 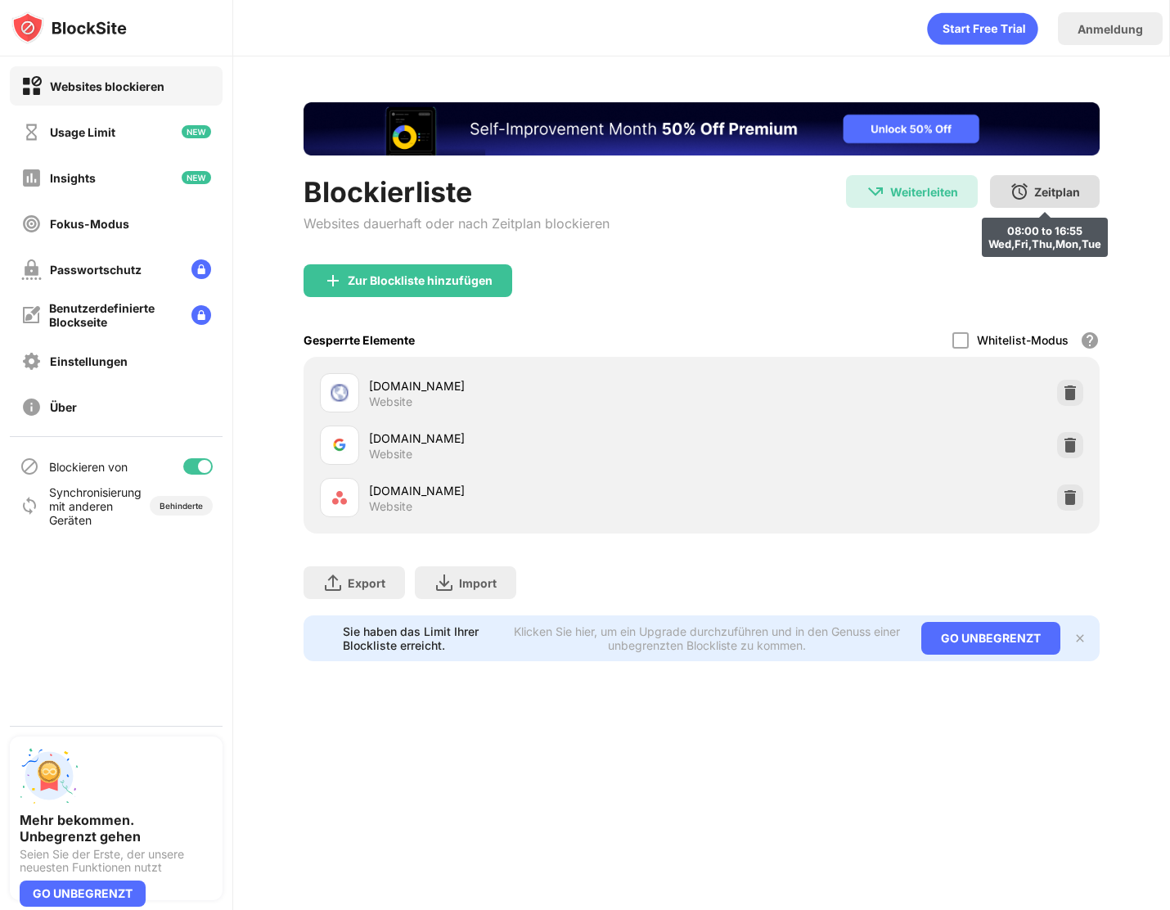 What do you see at coordinates (359, 340) in the screenshot?
I see `div: Gesperrte Elemente` at bounding box center [359, 340].